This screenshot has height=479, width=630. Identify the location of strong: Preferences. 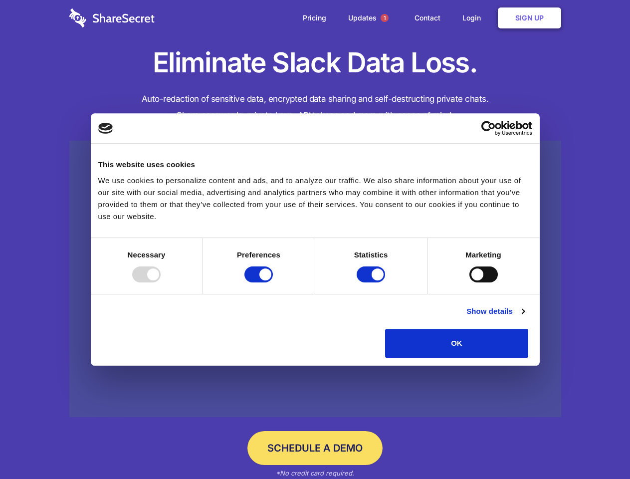
(258, 254).